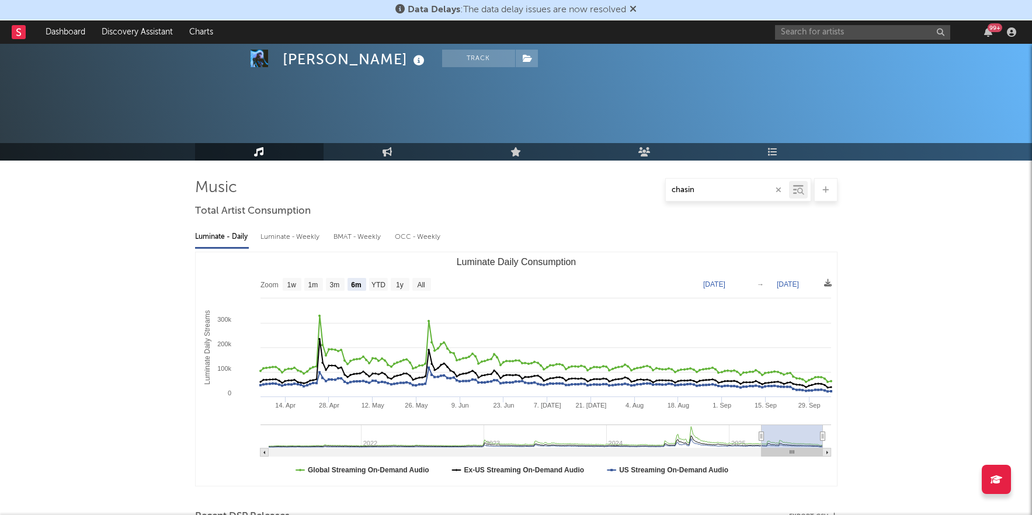 This screenshot has width=1032, height=515. Describe the element at coordinates (224, 344) in the screenshot. I see `text: 200k` at that location.